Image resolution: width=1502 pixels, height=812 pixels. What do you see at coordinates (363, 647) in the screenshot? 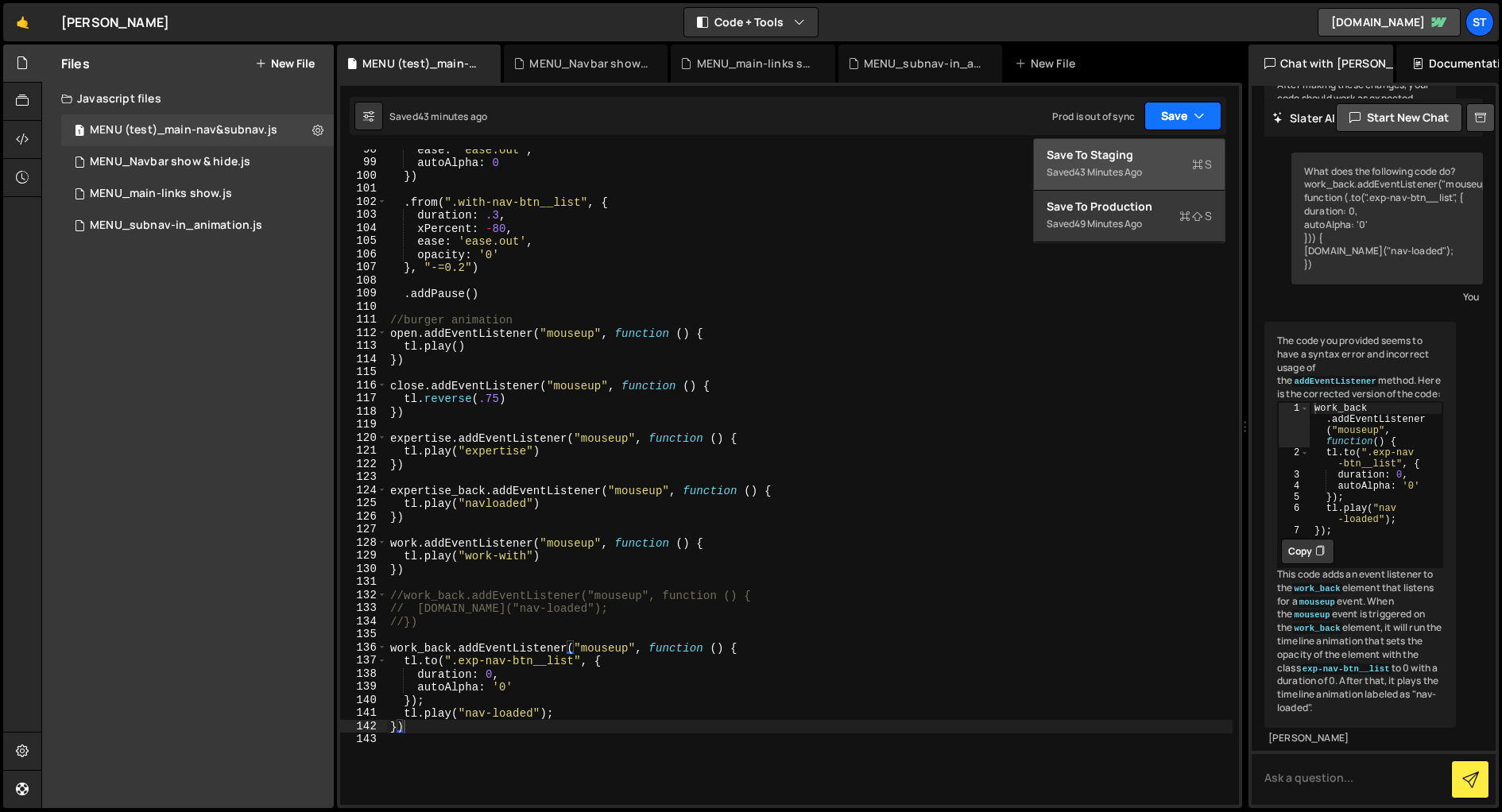
I see `div: 136` at bounding box center [363, 647].